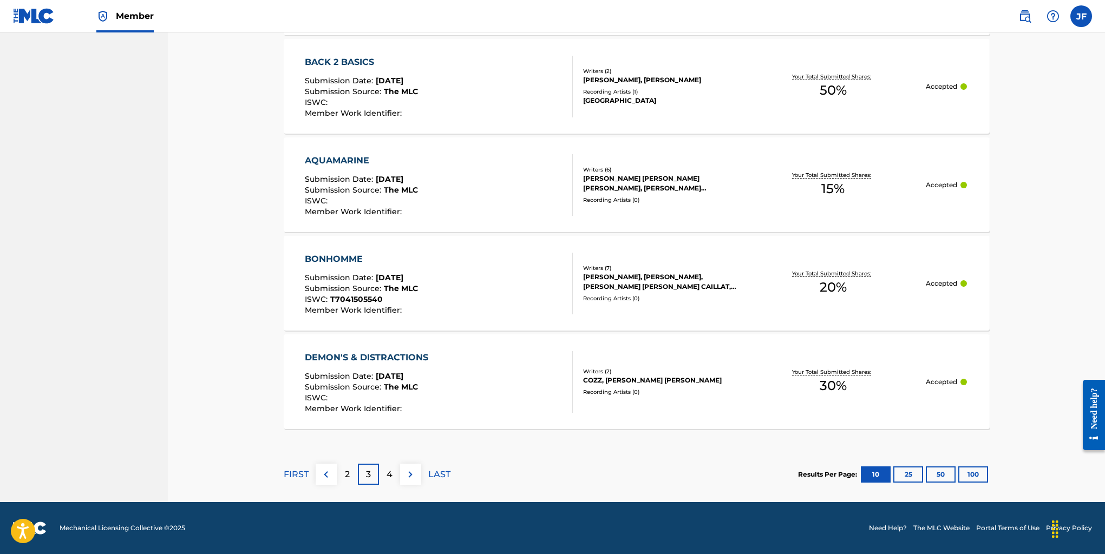  I want to click on div: Open Resource Center, so click(19, 46).